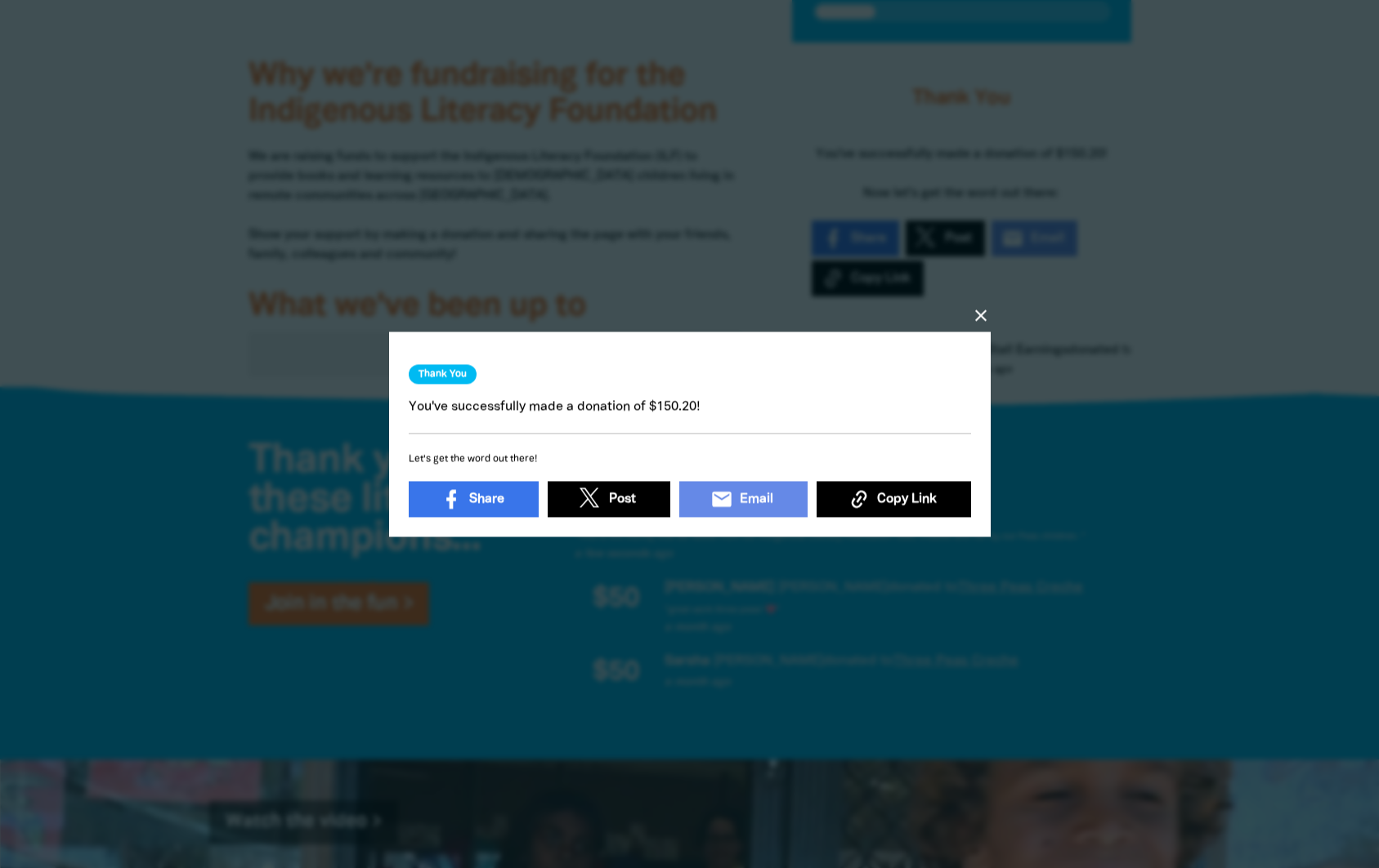 This screenshot has width=1379, height=868. Describe the element at coordinates (609, 499) in the screenshot. I see `a: Post` at that location.